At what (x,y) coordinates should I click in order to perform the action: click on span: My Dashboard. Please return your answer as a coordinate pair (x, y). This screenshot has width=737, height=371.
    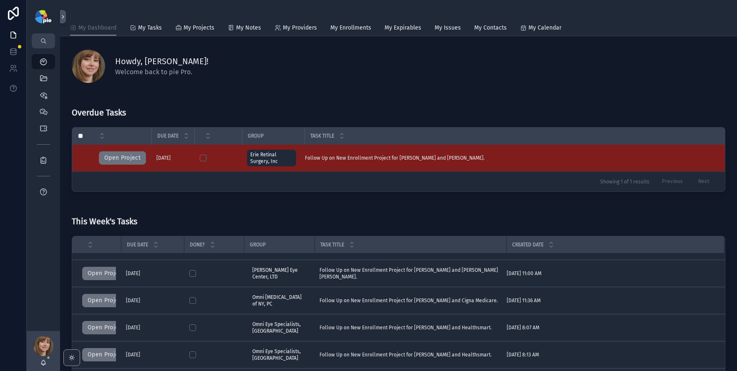
    Looking at the image, I should click on (97, 28).